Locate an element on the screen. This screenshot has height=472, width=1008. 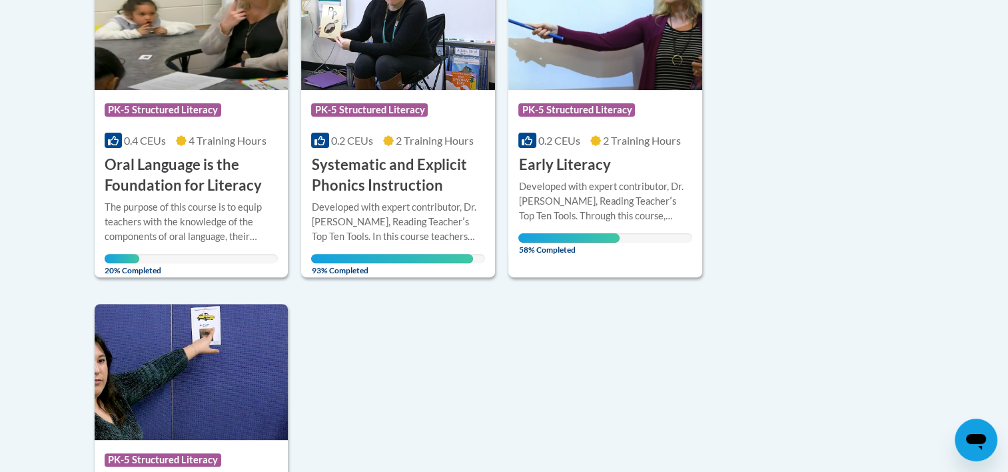
div: The purpose of this course is to equip teachers with the knowledge of the components of oral lang... is located at coordinates (191, 222).